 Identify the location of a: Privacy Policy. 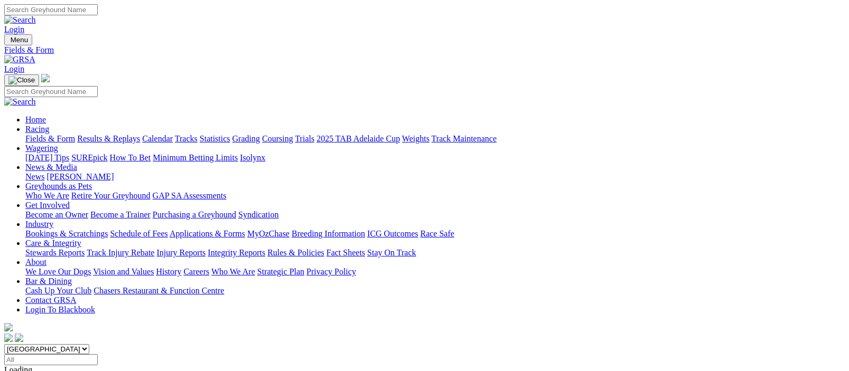
(331, 271).